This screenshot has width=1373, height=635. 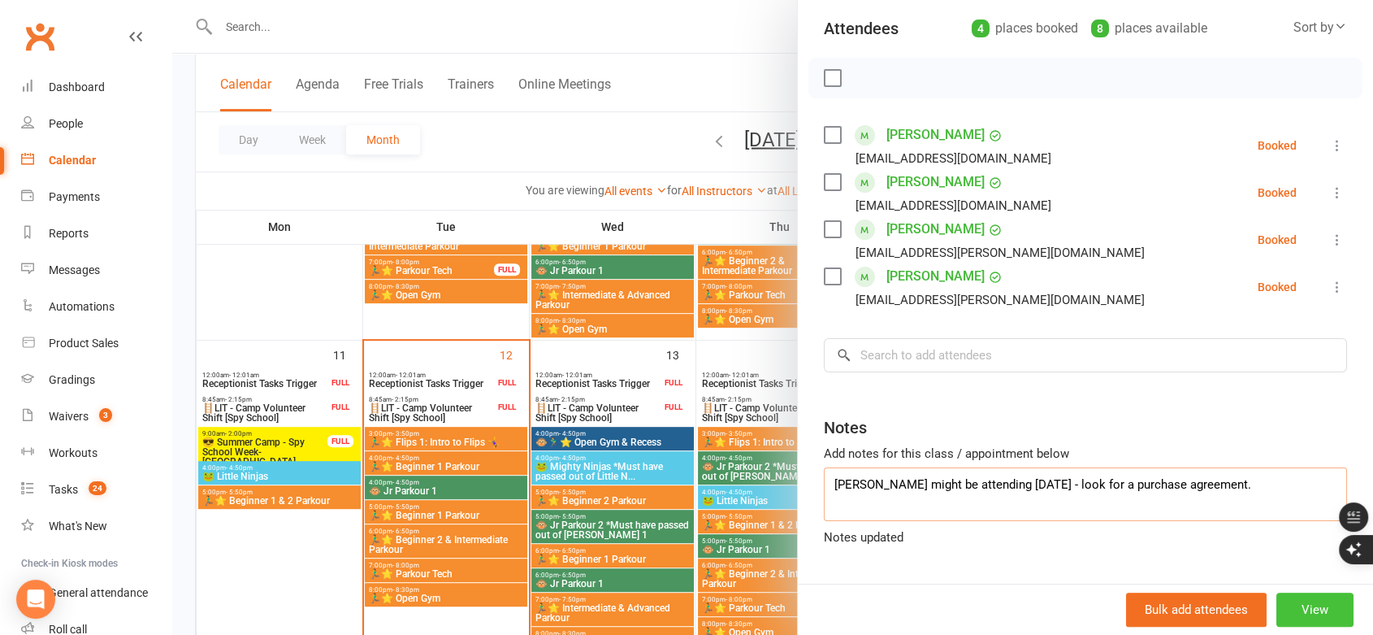 I want to click on div: 4, so click(x=981, y=28).